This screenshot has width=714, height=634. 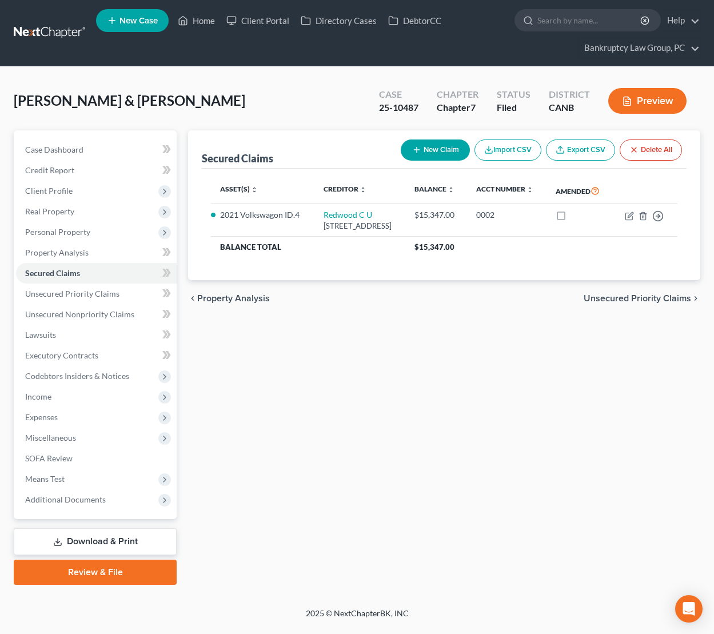 What do you see at coordinates (96, 315) in the screenshot?
I see `a: Unsecured Nonpriority Claims` at bounding box center [96, 315].